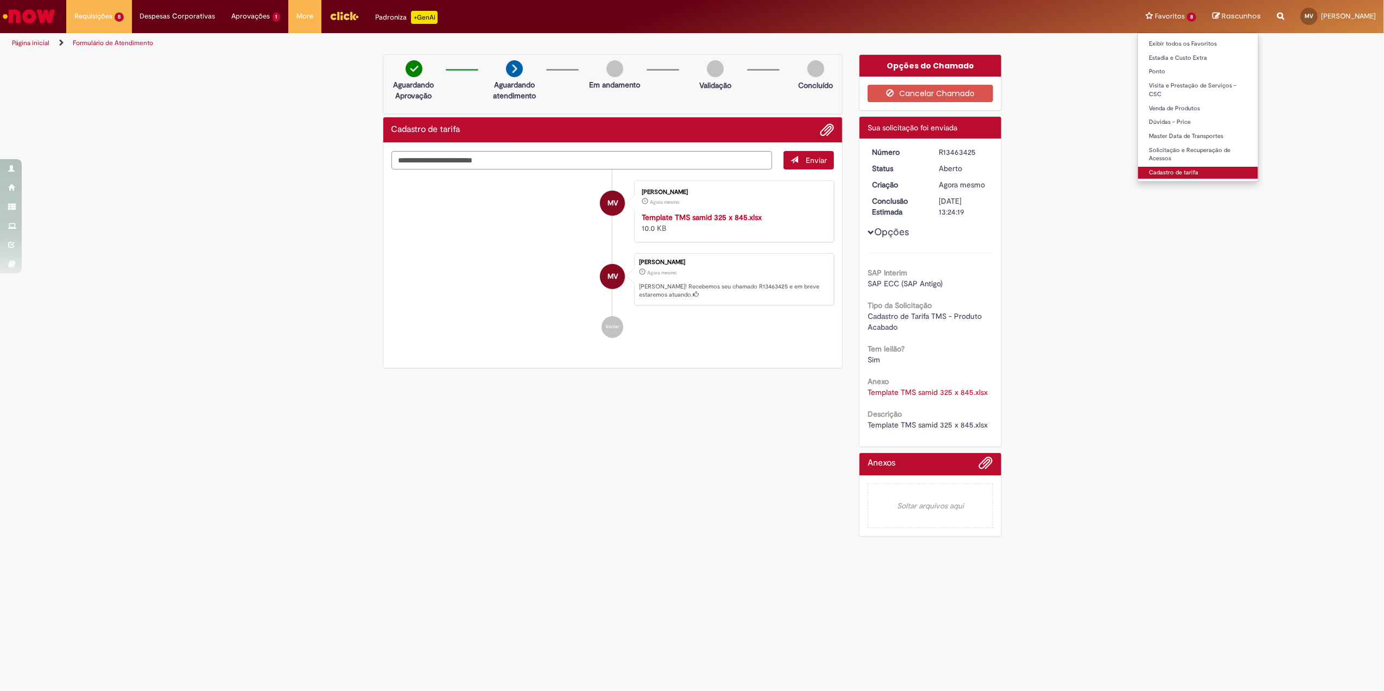 This screenshot has width=1384, height=691. I want to click on a: Rascunhos, so click(1237, 16).